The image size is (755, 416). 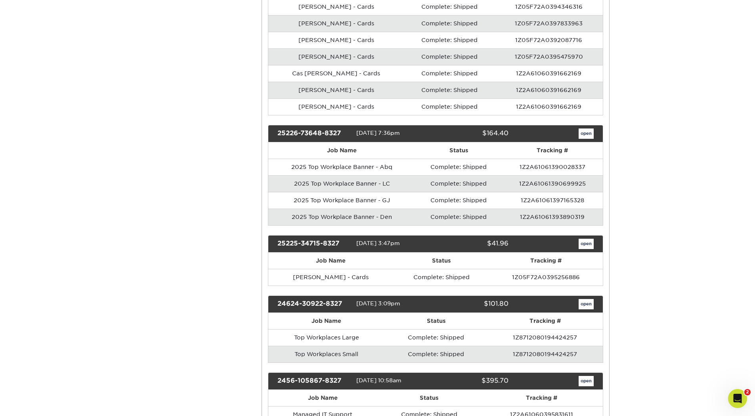 I want to click on div: $41.96, so click(x=472, y=244).